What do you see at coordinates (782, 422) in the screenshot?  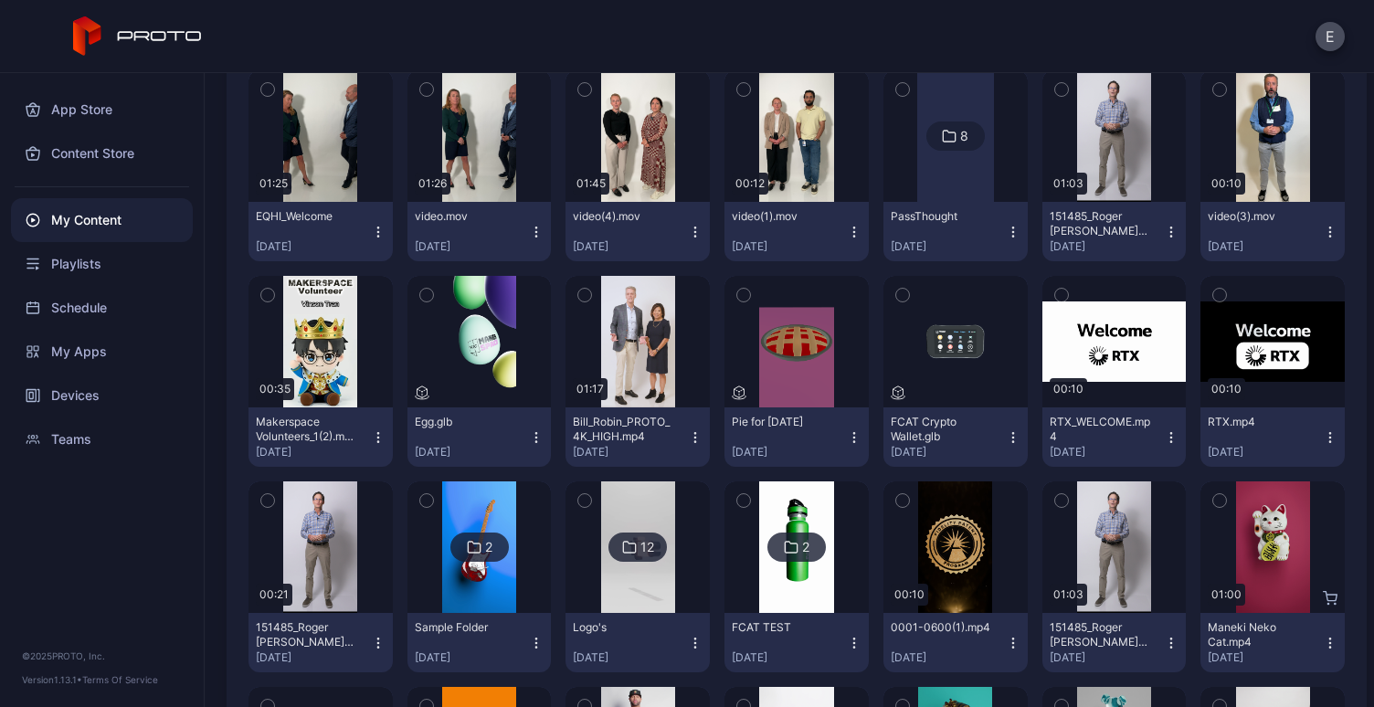 I see `div: Pie for pi day` at bounding box center [782, 422].